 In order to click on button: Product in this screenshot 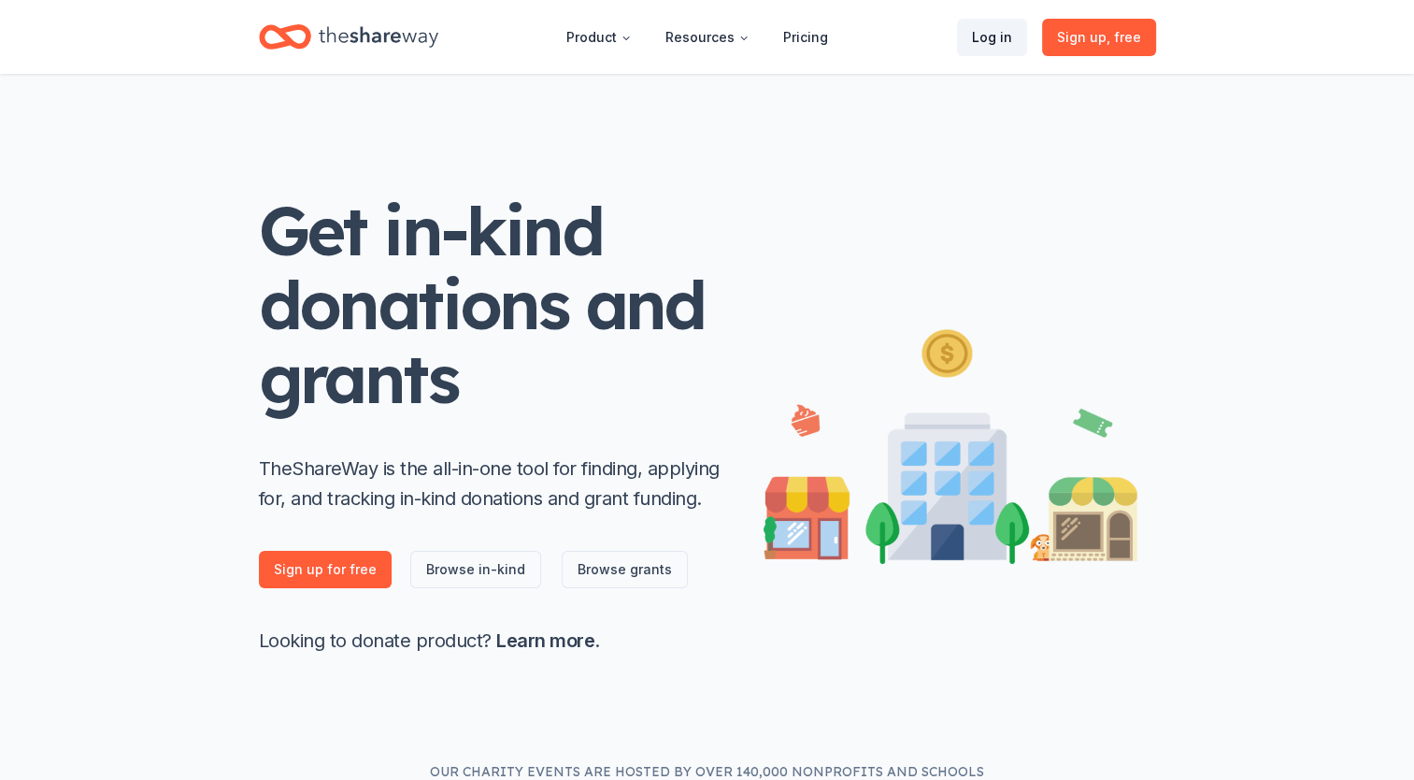, I will do `click(599, 37)`.